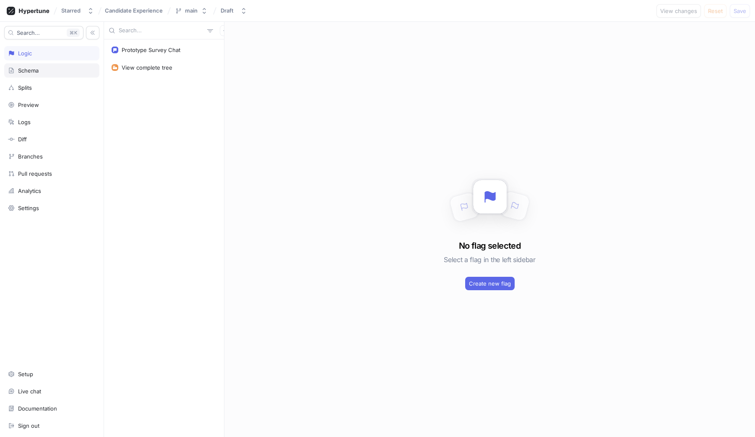  Describe the element at coordinates (73, 33) in the screenshot. I see `div: K` at that location.